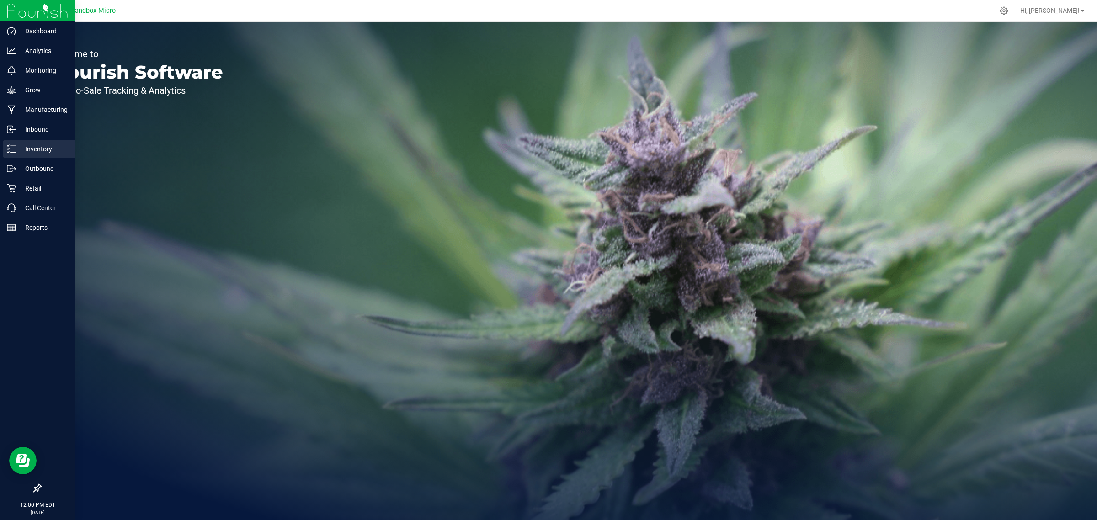 The width and height of the screenshot is (1097, 520). What do you see at coordinates (1004, 11) in the screenshot?
I see `div: Manage settings` at bounding box center [1004, 11].